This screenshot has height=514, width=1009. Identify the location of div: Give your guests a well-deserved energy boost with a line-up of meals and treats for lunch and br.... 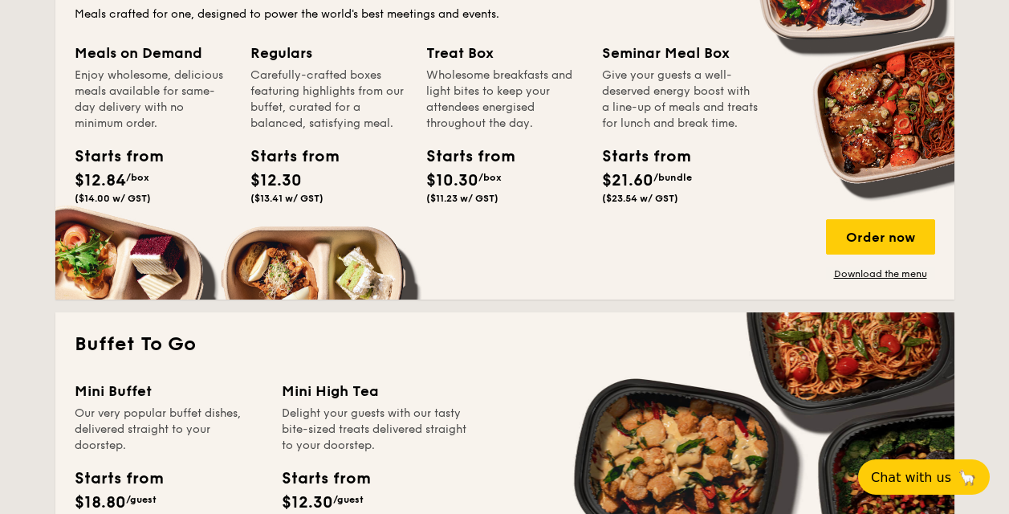
(680, 100).